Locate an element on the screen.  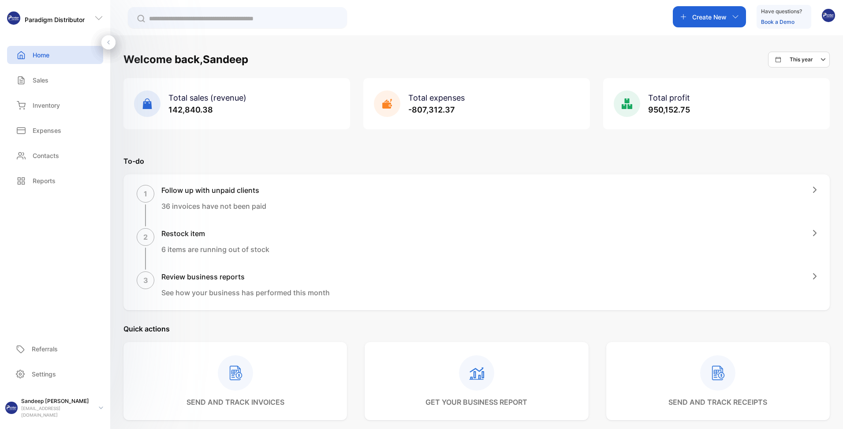
p: 2 is located at coordinates (146, 237).